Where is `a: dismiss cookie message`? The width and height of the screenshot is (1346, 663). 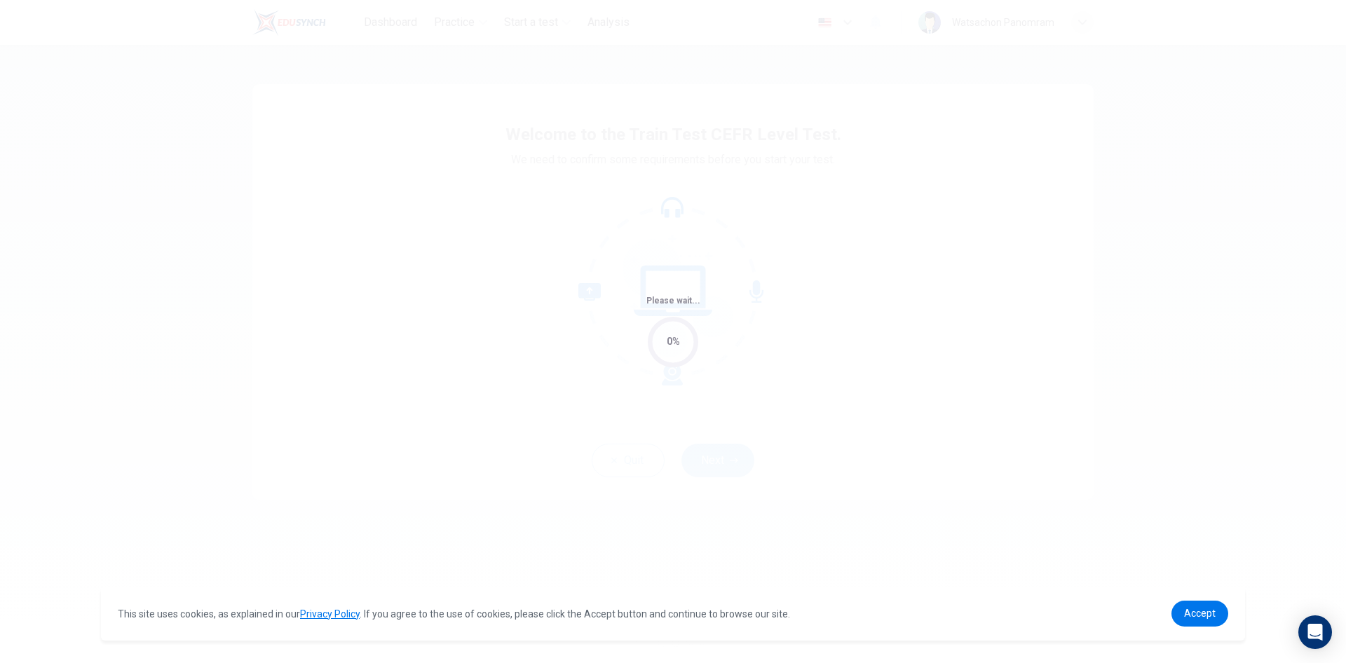
a: dismiss cookie message is located at coordinates (1200, 613).